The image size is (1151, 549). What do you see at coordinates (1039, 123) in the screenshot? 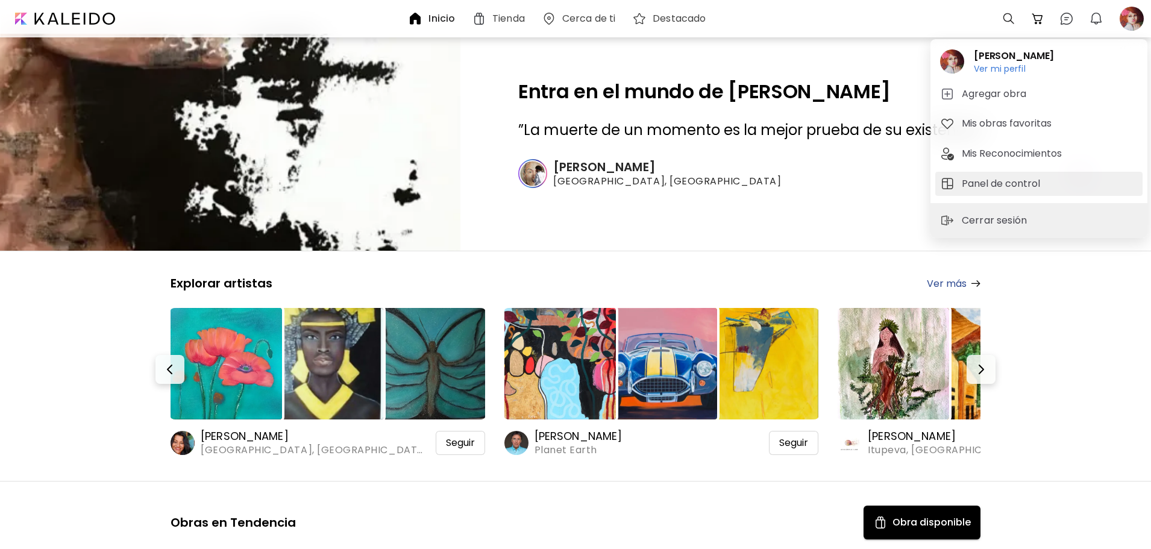
I see `button: tabMis obras favoritas` at bounding box center [1039, 123].